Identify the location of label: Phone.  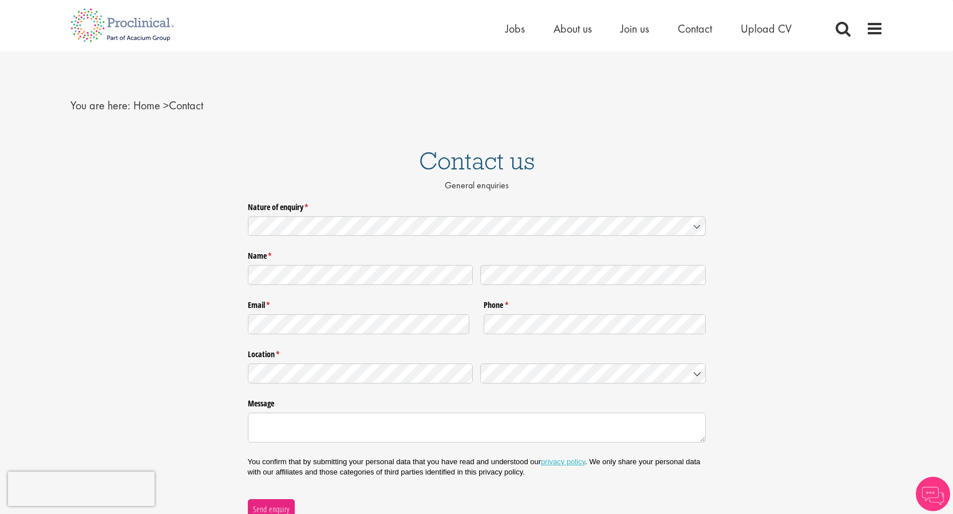
(595, 303).